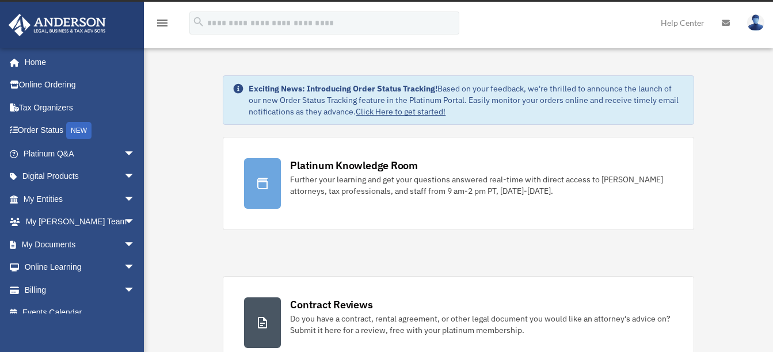 The height and width of the screenshot is (352, 773). What do you see at coordinates (467, 100) in the screenshot?
I see `div: Based on your feedback, we're thrilled to announce the launch of our new Order Status Tracking fe...` at bounding box center [467, 100].